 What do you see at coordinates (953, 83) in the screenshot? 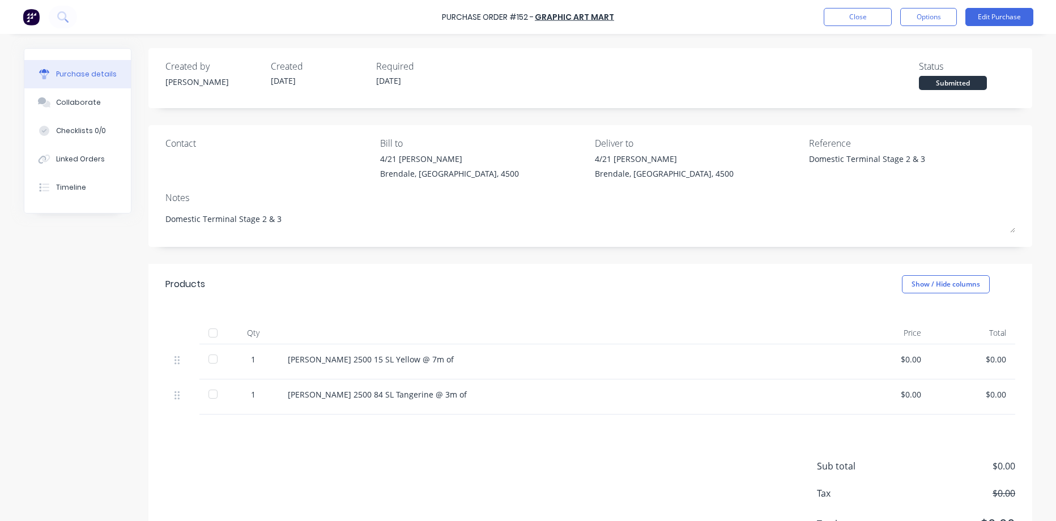
I see `div: Submitted` at bounding box center [953, 83].